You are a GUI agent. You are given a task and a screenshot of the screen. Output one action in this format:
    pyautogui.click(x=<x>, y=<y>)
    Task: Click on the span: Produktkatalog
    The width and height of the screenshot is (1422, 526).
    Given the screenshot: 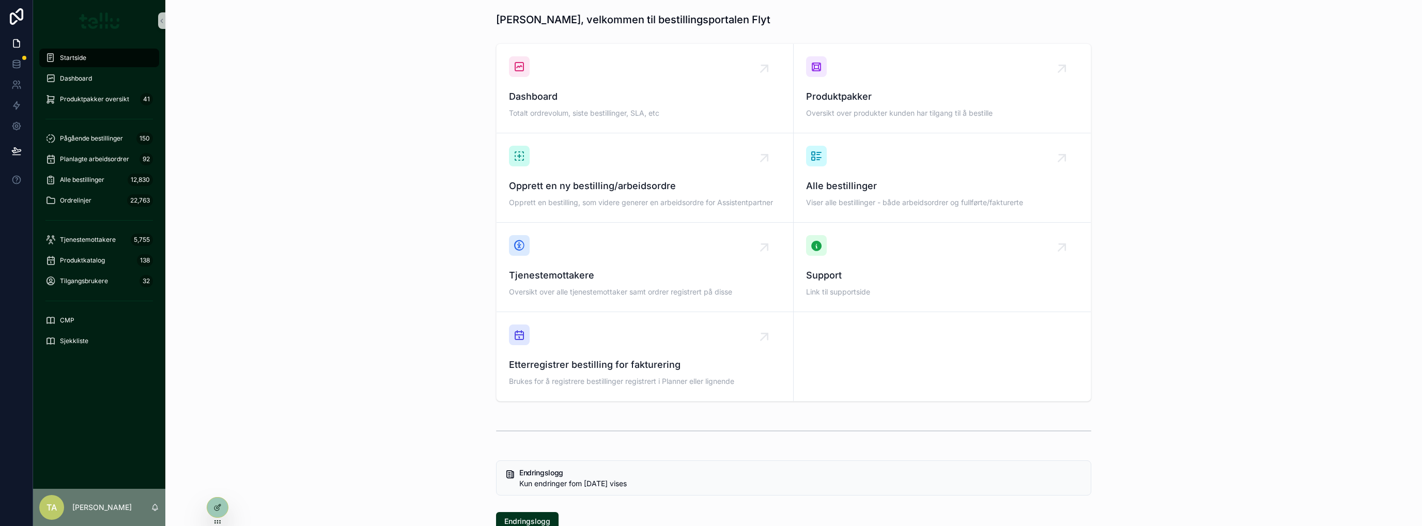 What is the action you would take?
    pyautogui.click(x=82, y=260)
    